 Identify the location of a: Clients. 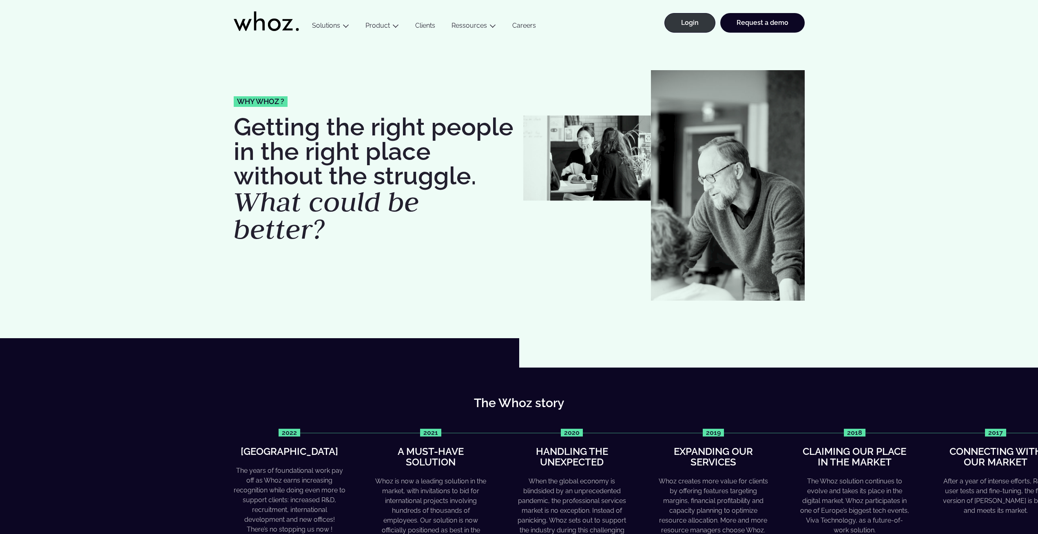
(425, 27).